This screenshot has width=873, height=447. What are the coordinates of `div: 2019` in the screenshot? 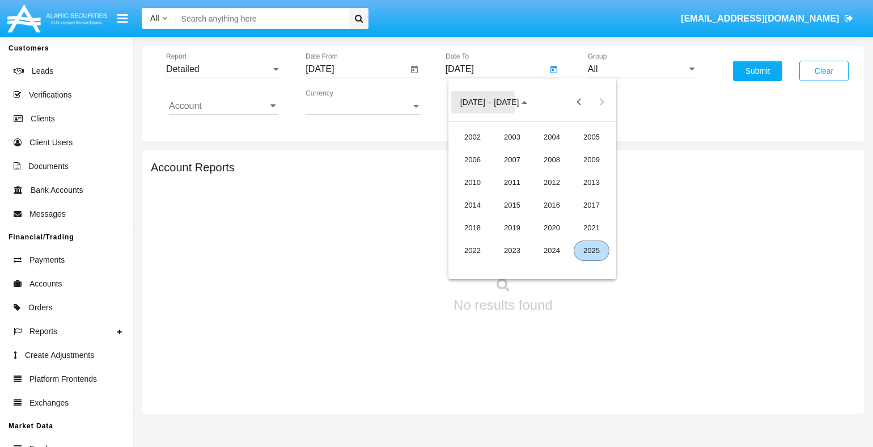 It's located at (512, 228).